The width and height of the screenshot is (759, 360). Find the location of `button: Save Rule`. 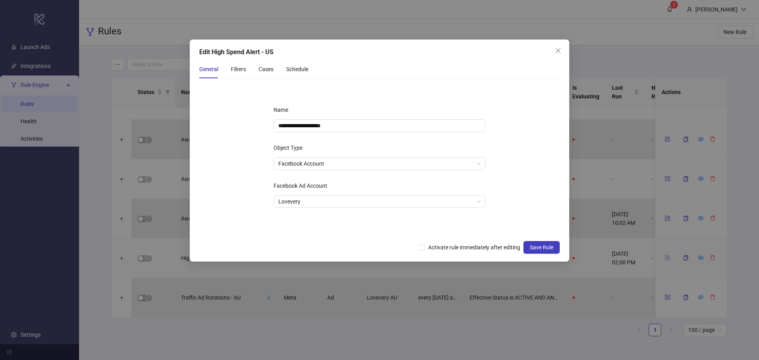

button: Save Rule is located at coordinates (541, 247).